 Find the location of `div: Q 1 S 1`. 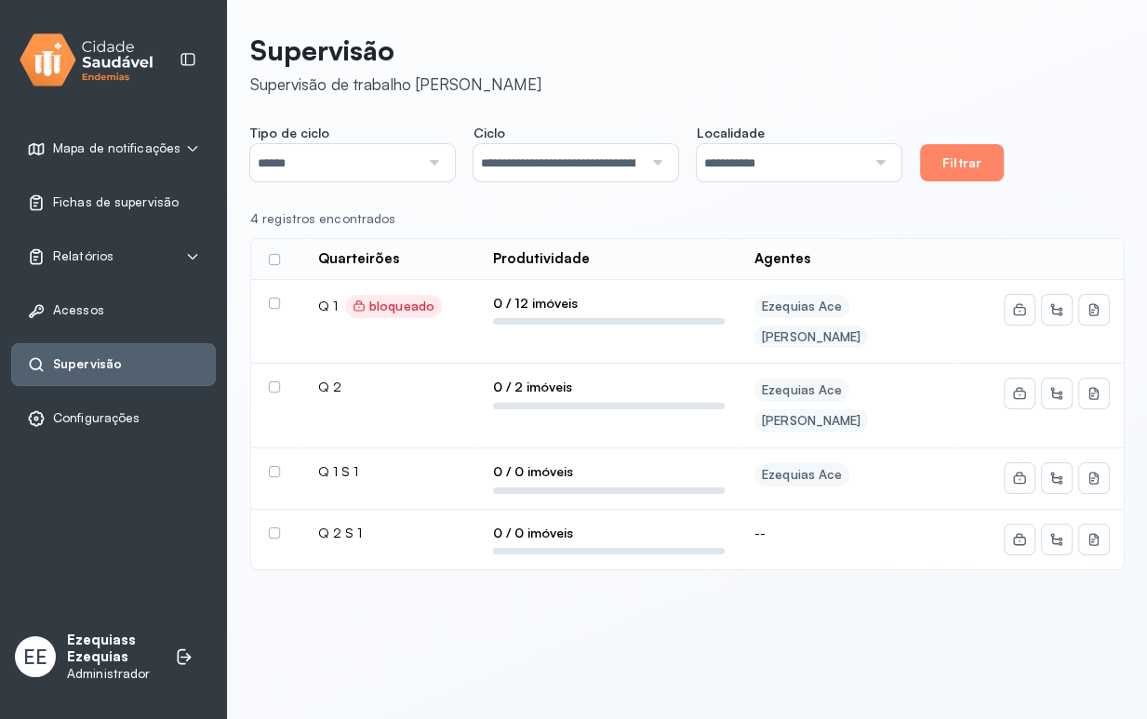

div: Q 1 S 1 is located at coordinates (391, 471).